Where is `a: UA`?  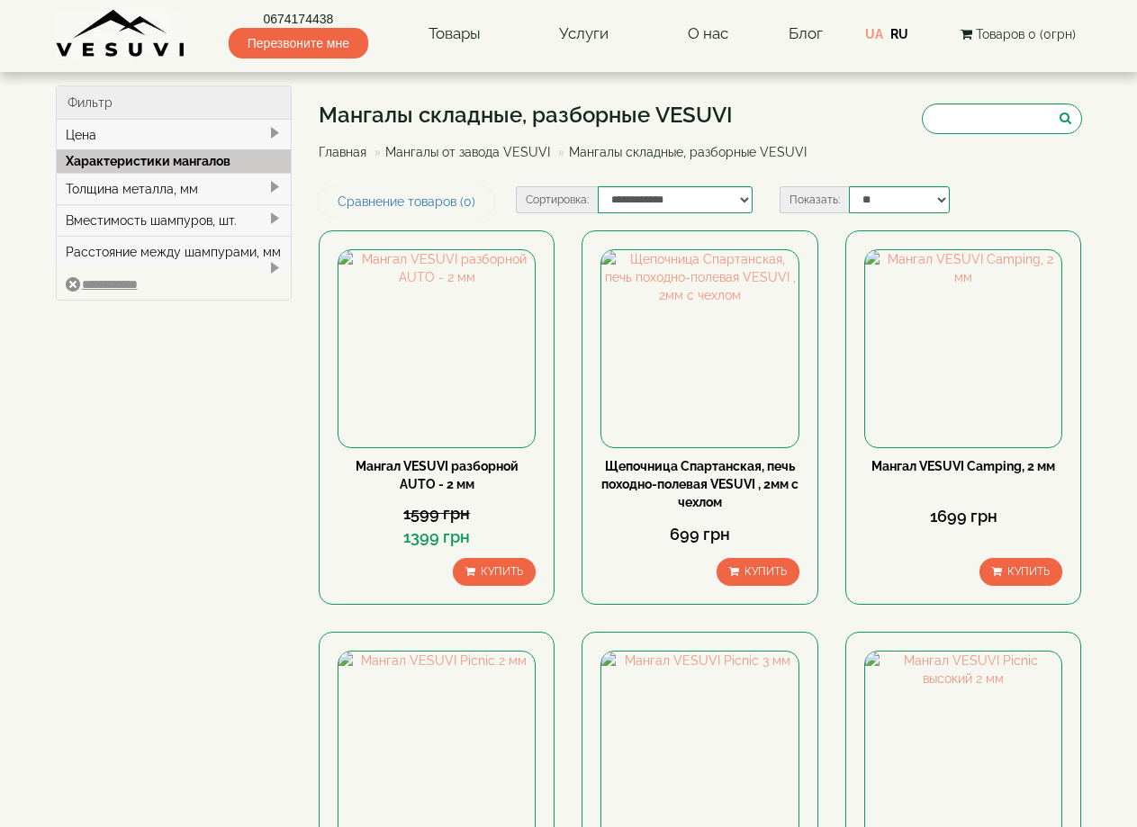 a: UA is located at coordinates (874, 34).